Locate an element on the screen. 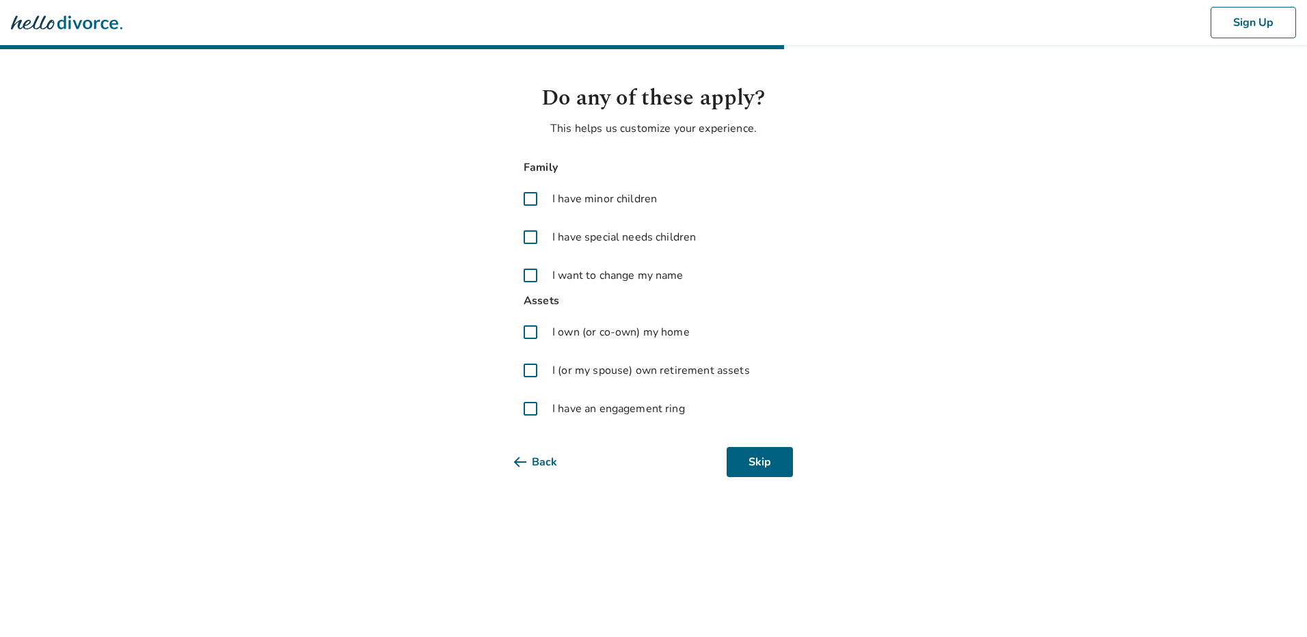 Image resolution: width=1307 pixels, height=637 pixels. span: Assets is located at coordinates (653, 301).